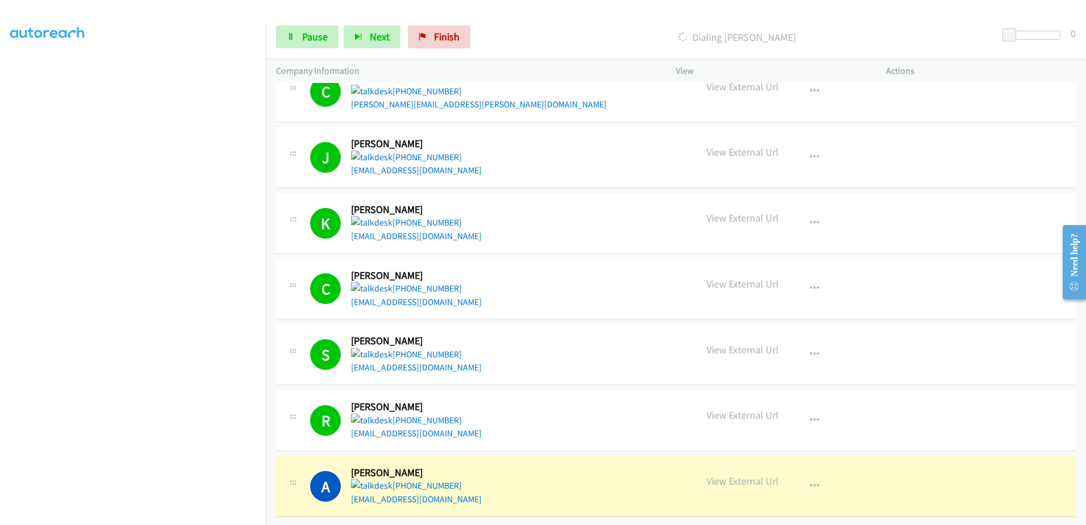 The image size is (1086, 525). I want to click on div: Delay between calls (in seconds), so click(1035, 35).